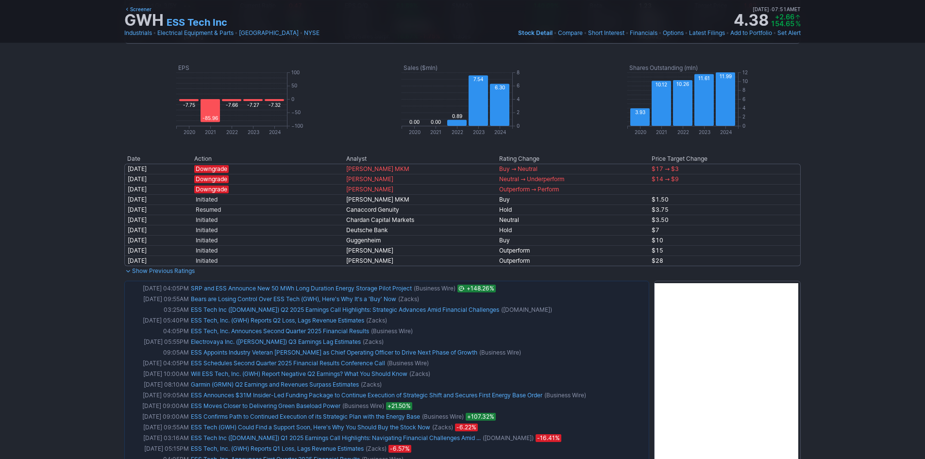 The image size is (925, 459). What do you see at coordinates (572, 168) in the screenshot?
I see `td: Buy → Neutral` at bounding box center [572, 168].